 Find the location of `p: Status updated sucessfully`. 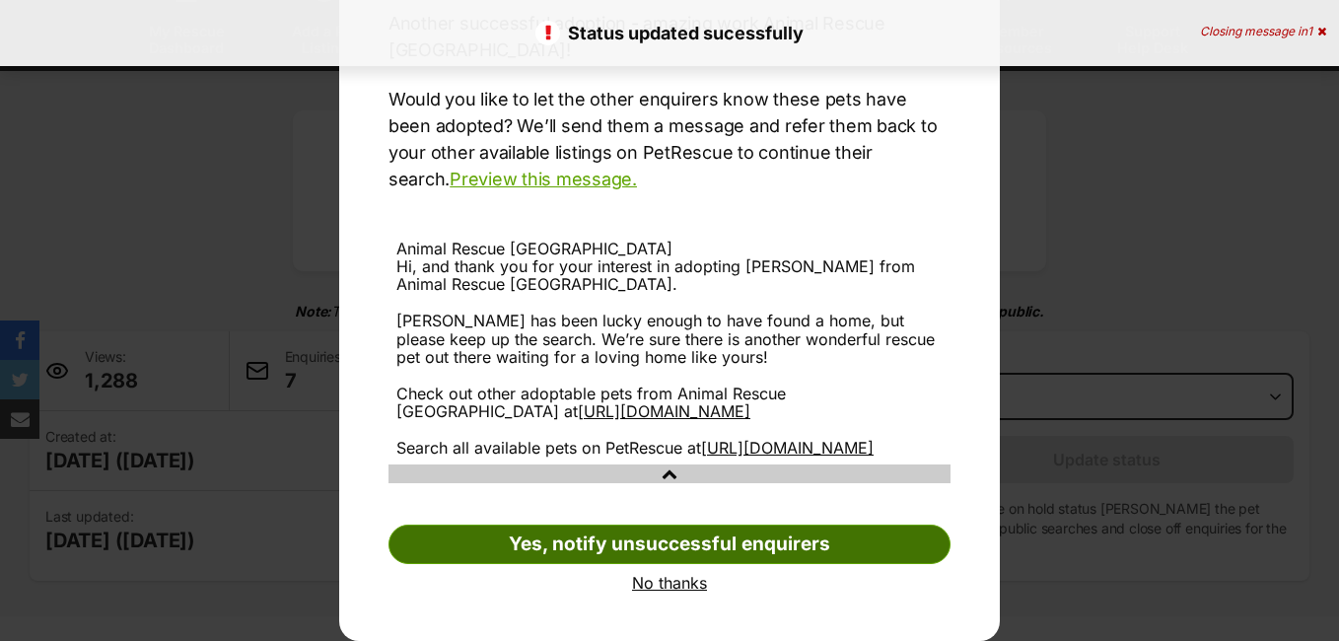

p: Status updated sucessfully is located at coordinates (670, 33).